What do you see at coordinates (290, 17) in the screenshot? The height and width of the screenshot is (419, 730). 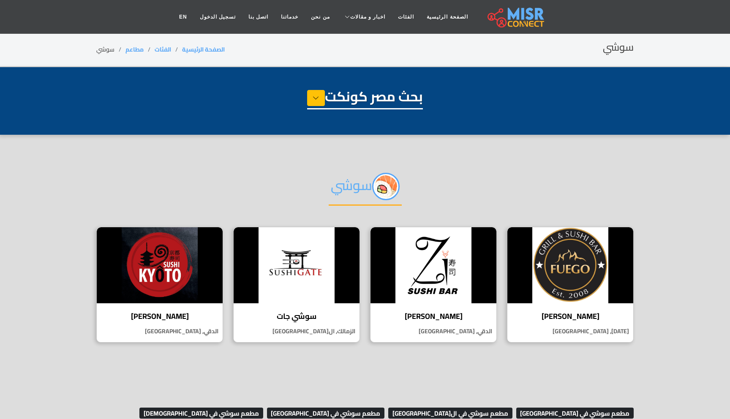 I see `a: خدماتنا` at bounding box center [290, 17].